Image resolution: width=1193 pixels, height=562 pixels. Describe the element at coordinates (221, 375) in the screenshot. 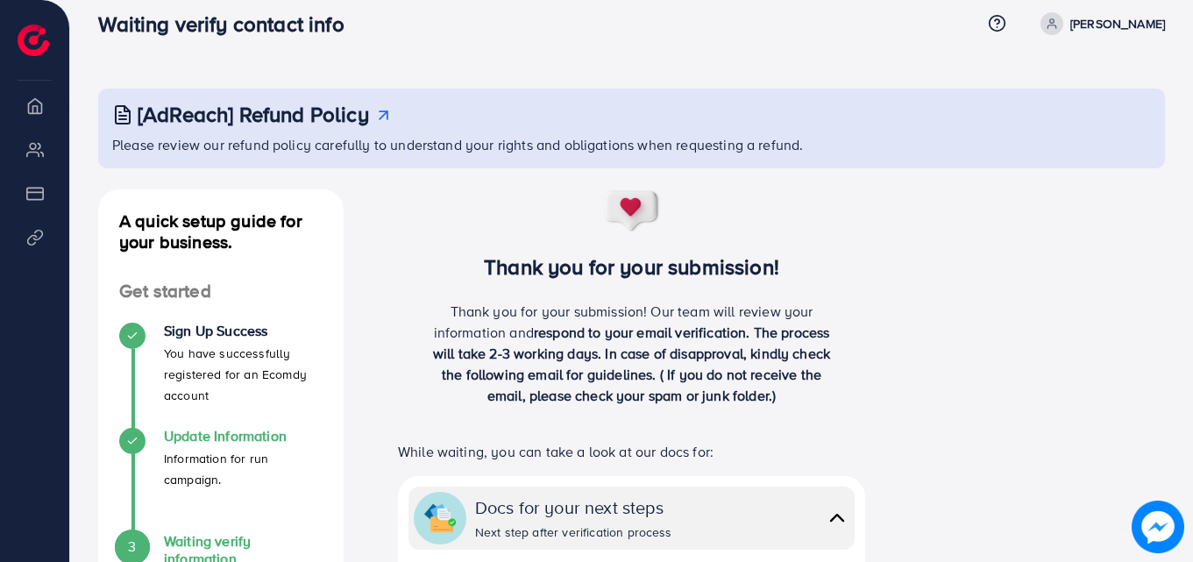

I see `li: Sign Up Success` at that location.